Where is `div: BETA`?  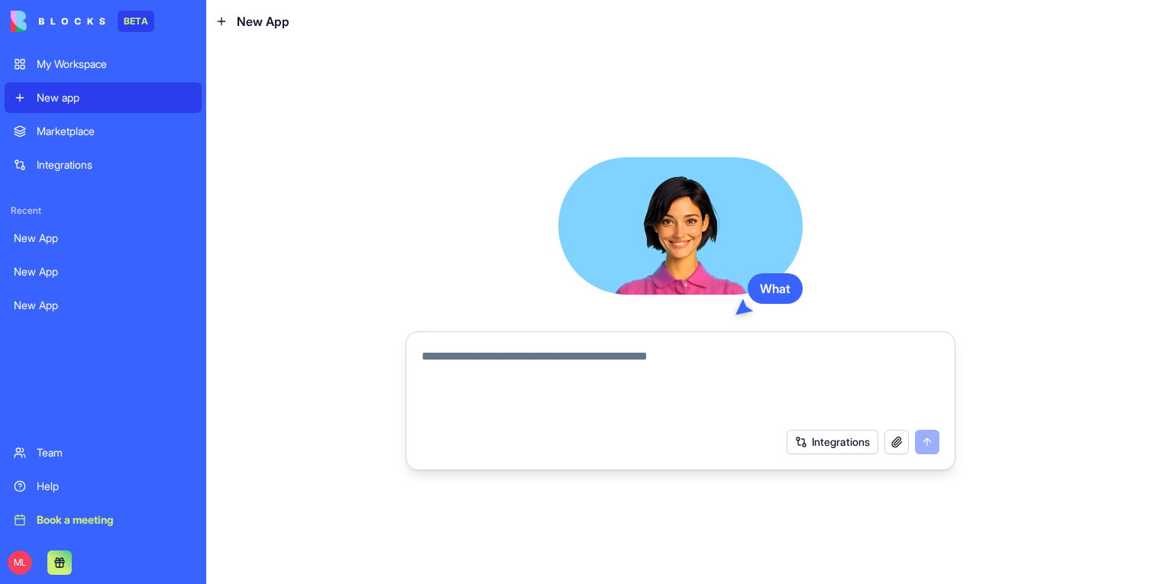 div: BETA is located at coordinates (136, 21).